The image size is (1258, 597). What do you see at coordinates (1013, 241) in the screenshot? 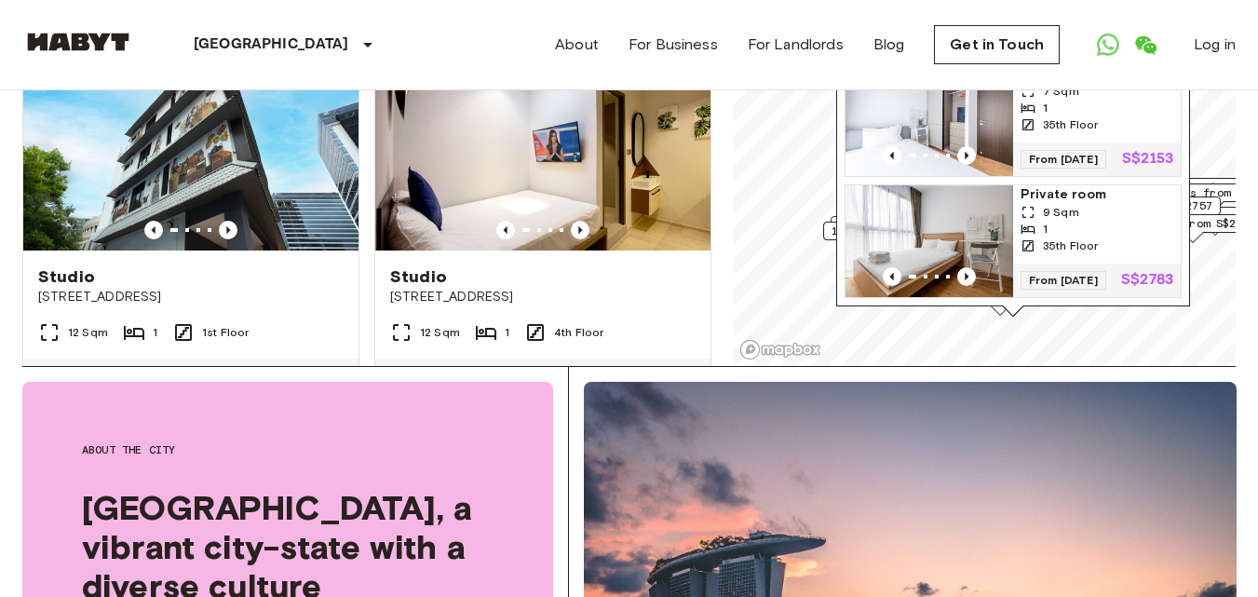
I see `a: Marketing picture of unit SG-01-098-001-001Previous imagePrevious imagePrivate room9 Sqm135th Flo...` at bounding box center [1013, 241].